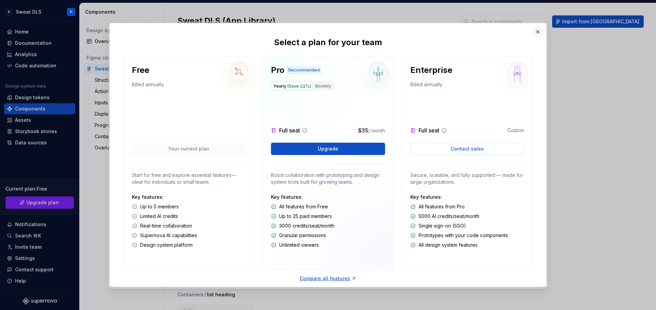 Image resolution: width=656 pixels, height=310 pixels. What do you see at coordinates (328, 278) in the screenshot?
I see `a: Compare all features` at bounding box center [328, 278].